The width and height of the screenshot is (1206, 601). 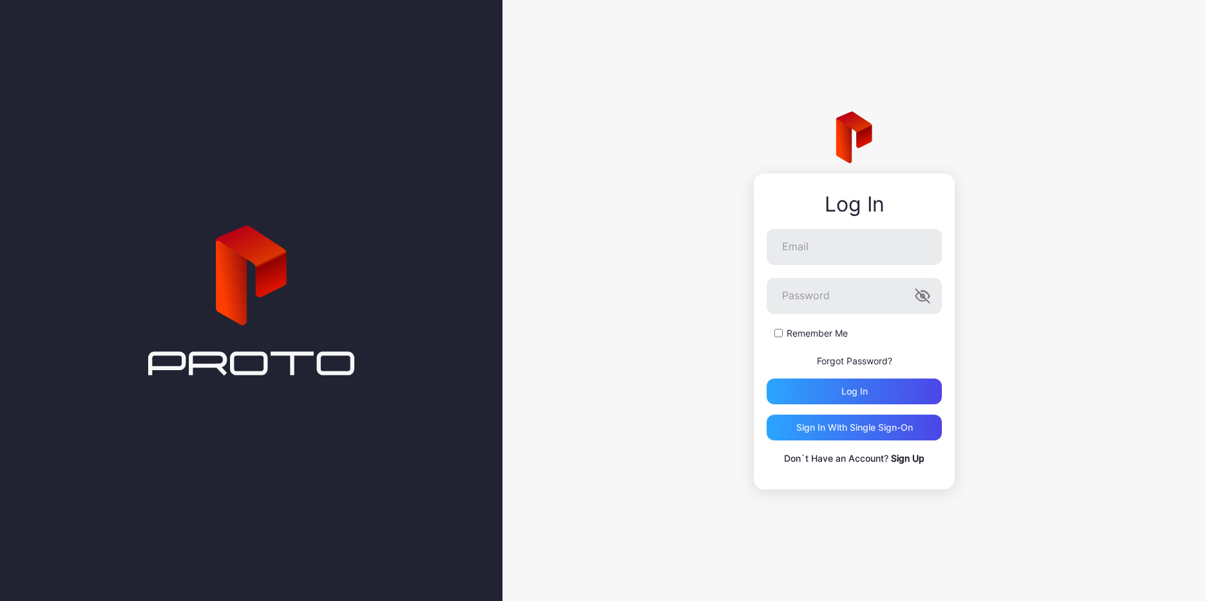 What do you see at coordinates (854, 360) in the screenshot?
I see `a: Forgot Password?` at bounding box center [854, 360].